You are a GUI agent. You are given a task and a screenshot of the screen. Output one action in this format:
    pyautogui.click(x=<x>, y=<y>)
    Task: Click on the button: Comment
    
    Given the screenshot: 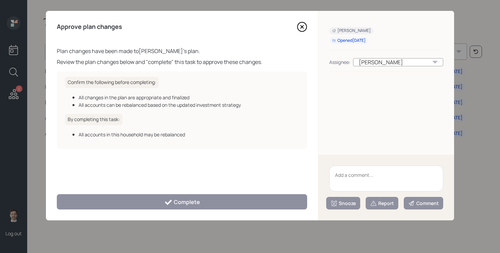 What is the action you would take?
    pyautogui.click(x=424, y=203)
    